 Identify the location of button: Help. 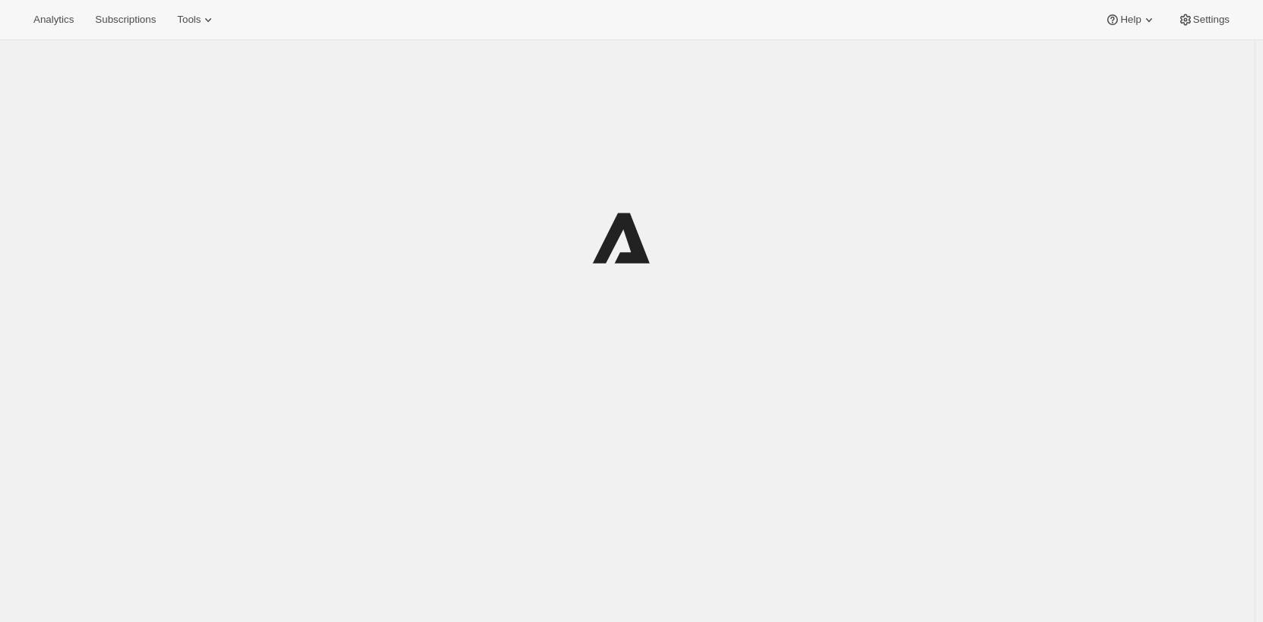
(1130, 20).